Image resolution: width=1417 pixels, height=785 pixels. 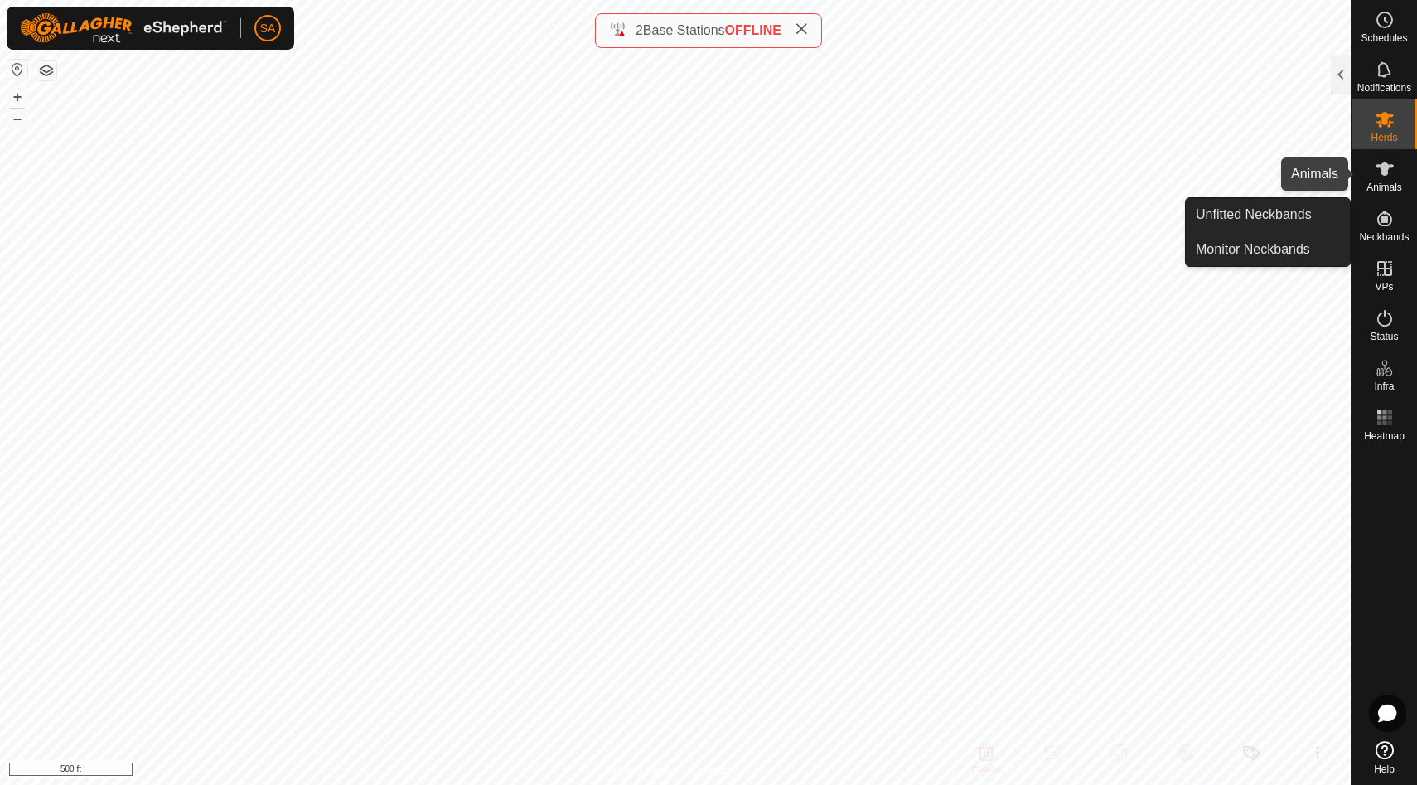 I want to click on a: Unfitted Neckbands, so click(x=1268, y=215).